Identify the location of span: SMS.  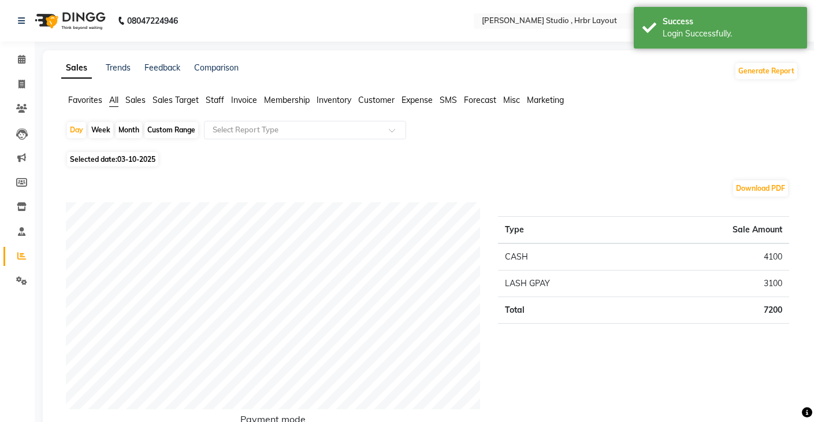
(448, 100).